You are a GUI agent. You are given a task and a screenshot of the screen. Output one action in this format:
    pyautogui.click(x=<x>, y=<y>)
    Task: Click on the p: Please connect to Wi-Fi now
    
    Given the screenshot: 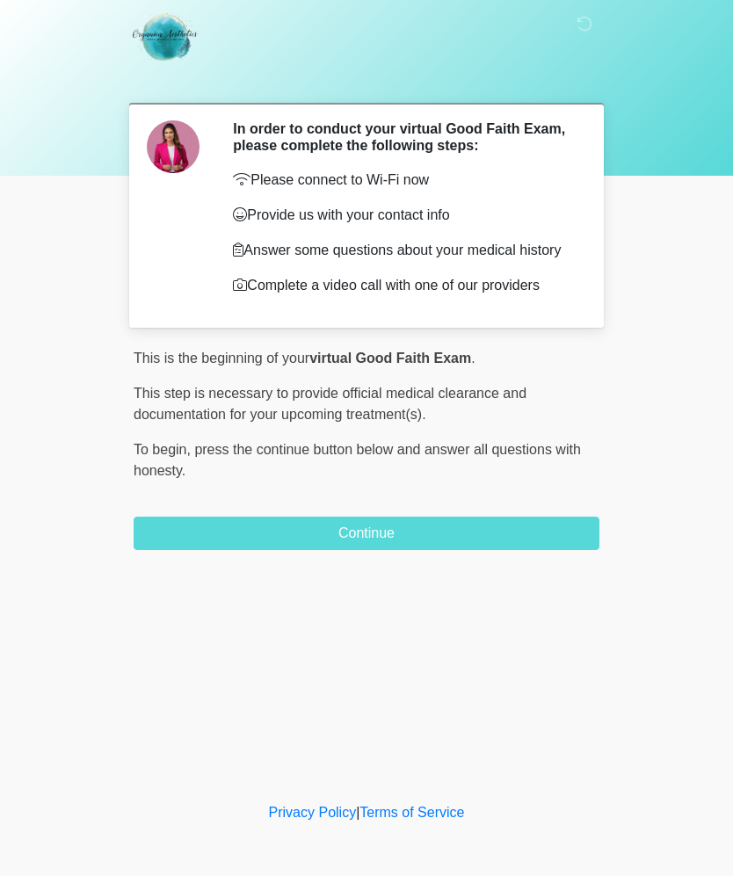 What is the action you would take?
    pyautogui.click(x=402, y=180)
    